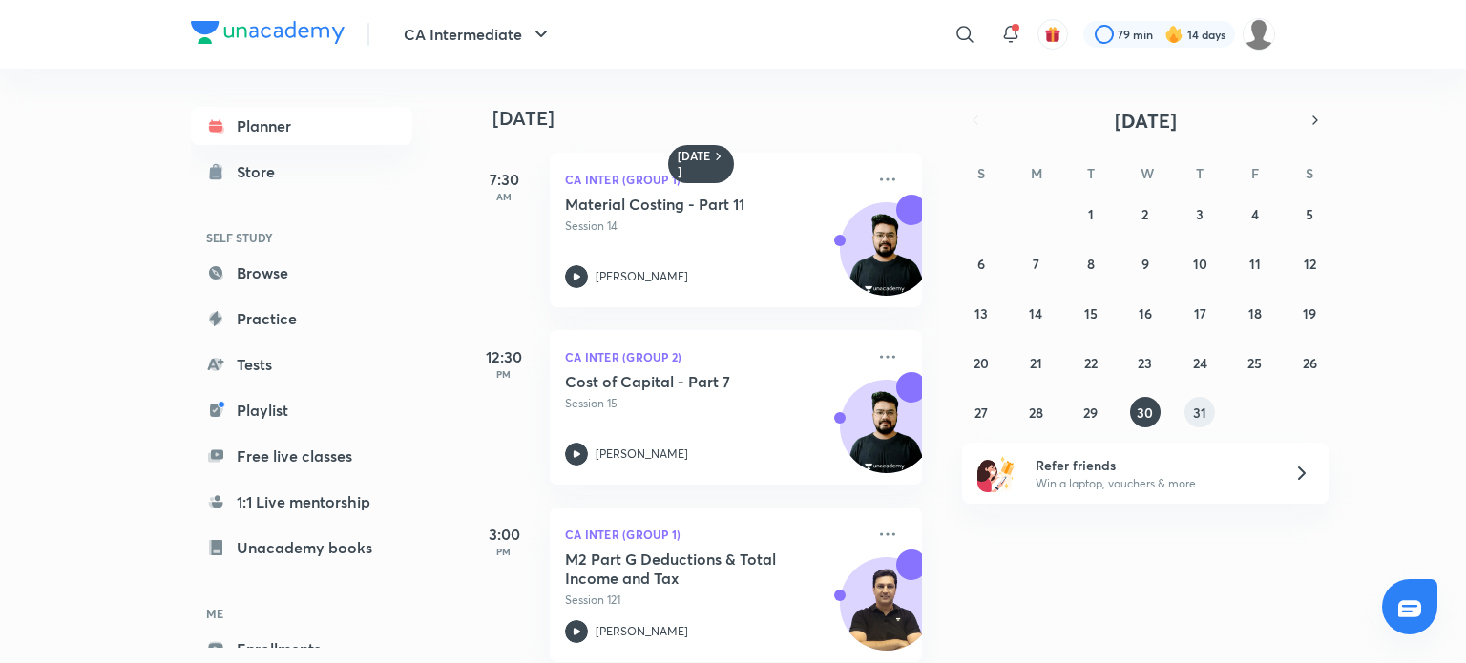  What do you see at coordinates (302, 319) in the screenshot?
I see `a: Practice` at bounding box center [302, 319].